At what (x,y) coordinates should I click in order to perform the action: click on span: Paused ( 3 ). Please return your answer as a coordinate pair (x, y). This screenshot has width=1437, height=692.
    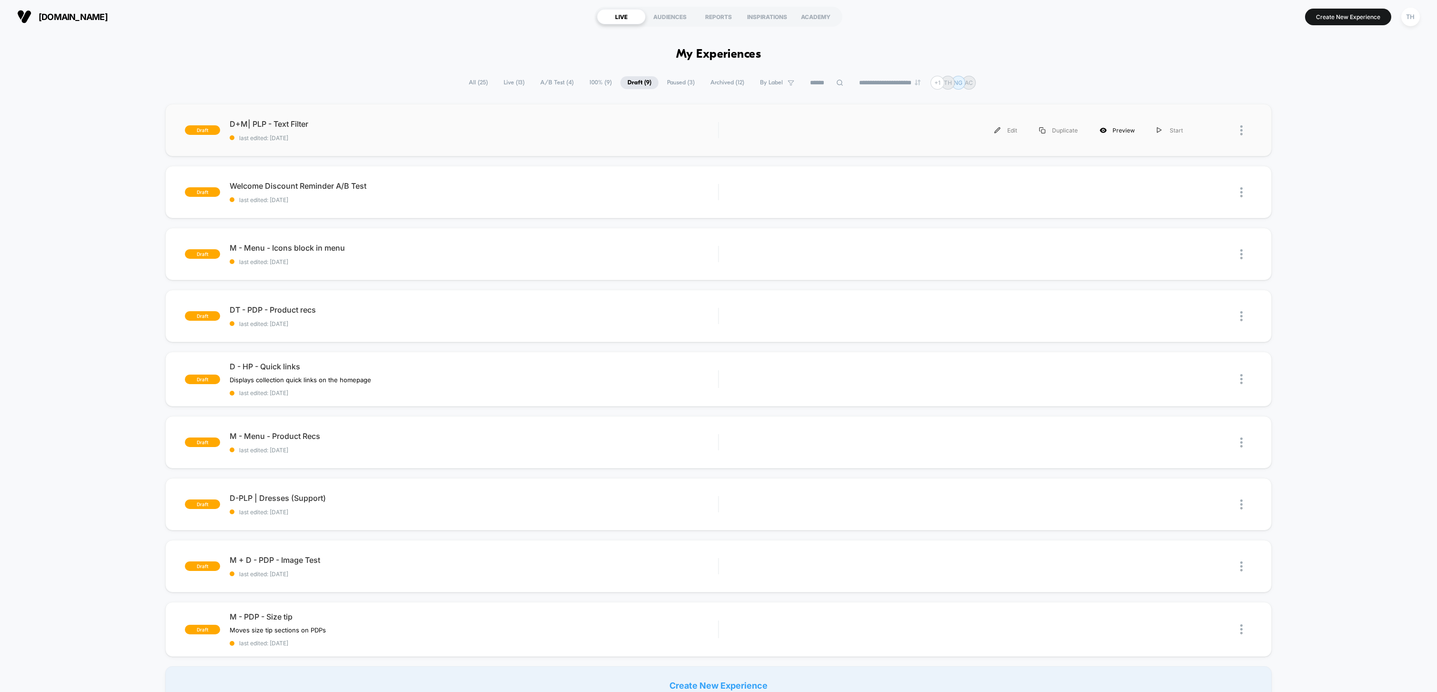
    Looking at the image, I should click on (681, 82).